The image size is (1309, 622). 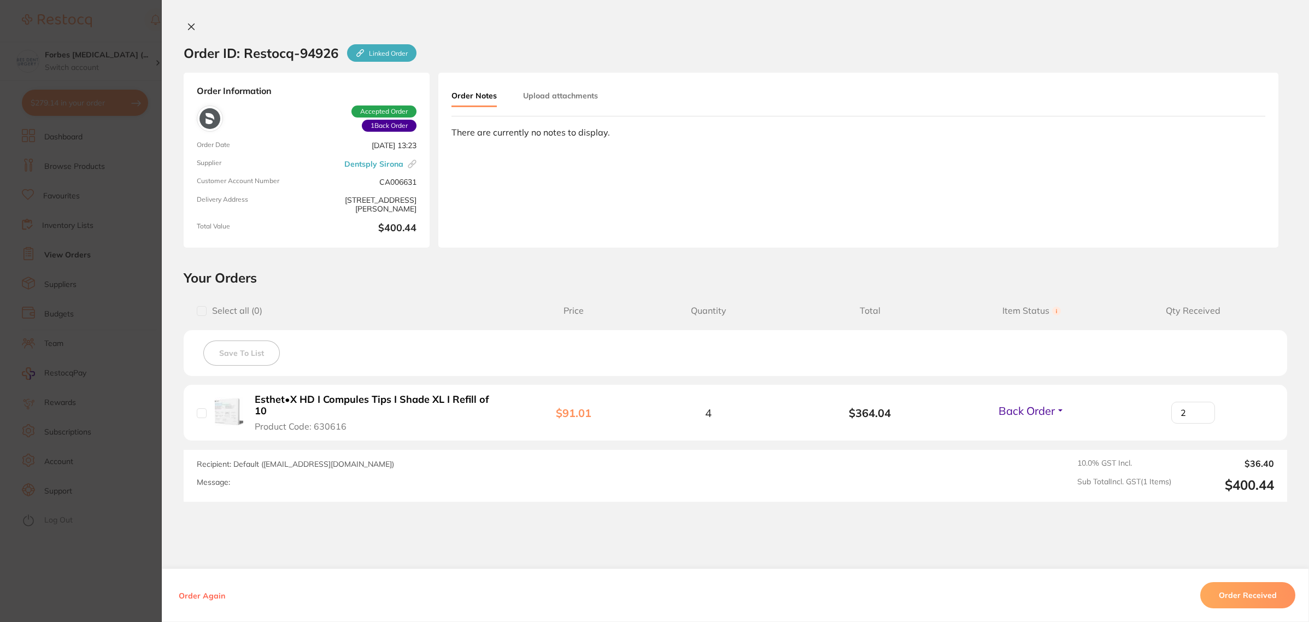 What do you see at coordinates (870, 413) in the screenshot?
I see `b: $364.04` at bounding box center [870, 413].